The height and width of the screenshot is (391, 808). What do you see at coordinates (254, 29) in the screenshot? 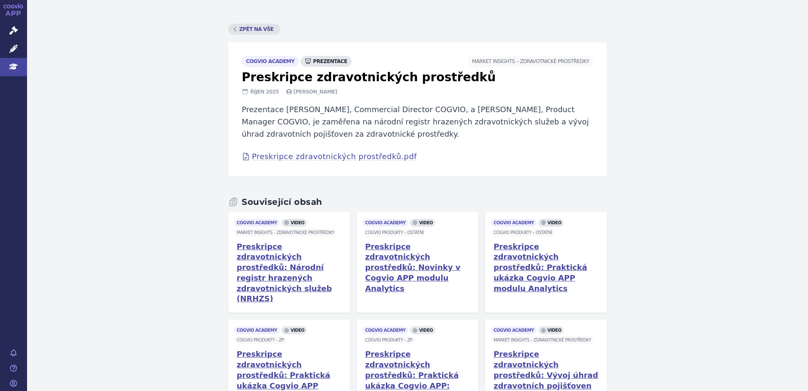
I see `a: Zpět na vše` at bounding box center [254, 29].